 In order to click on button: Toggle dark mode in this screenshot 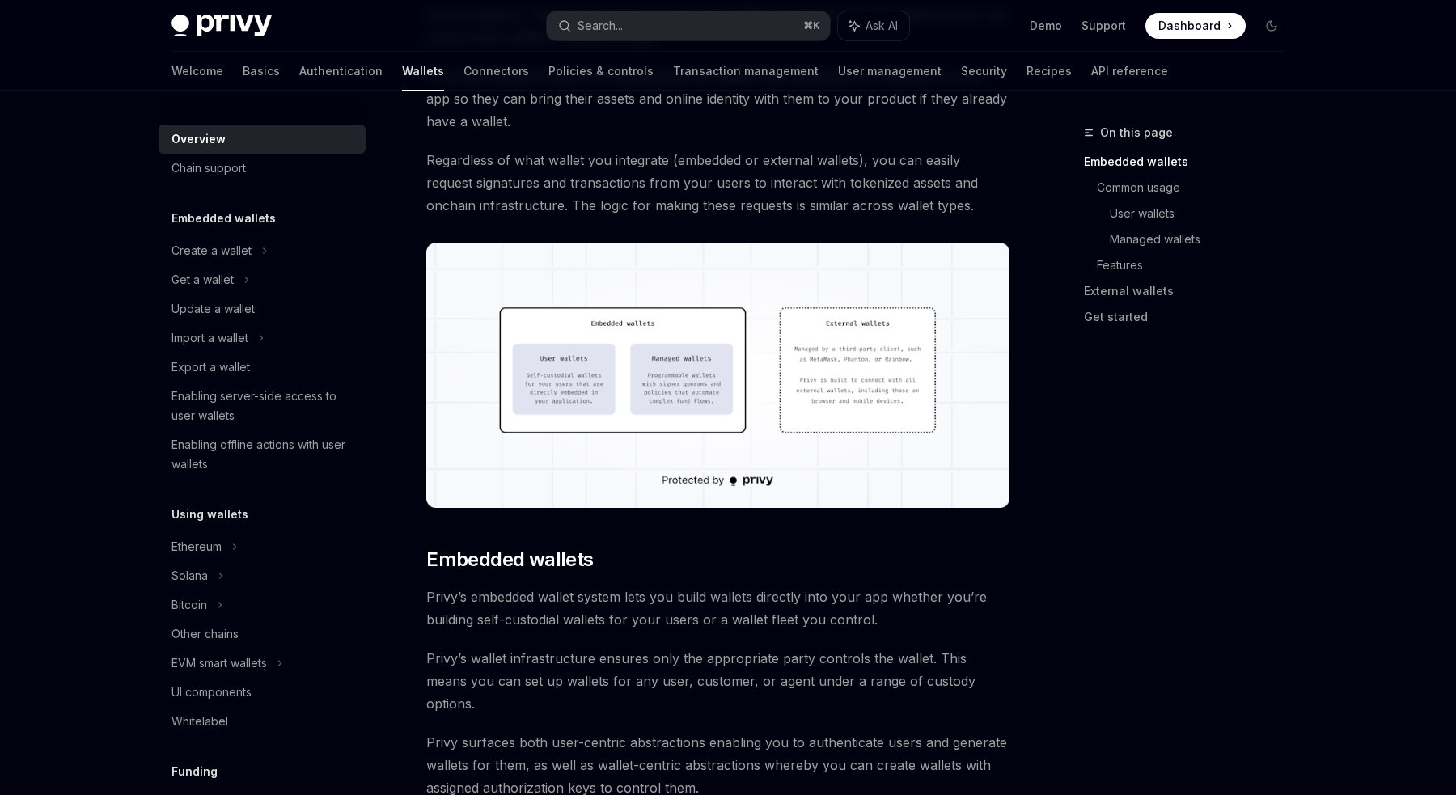, I will do `click(1272, 26)`.